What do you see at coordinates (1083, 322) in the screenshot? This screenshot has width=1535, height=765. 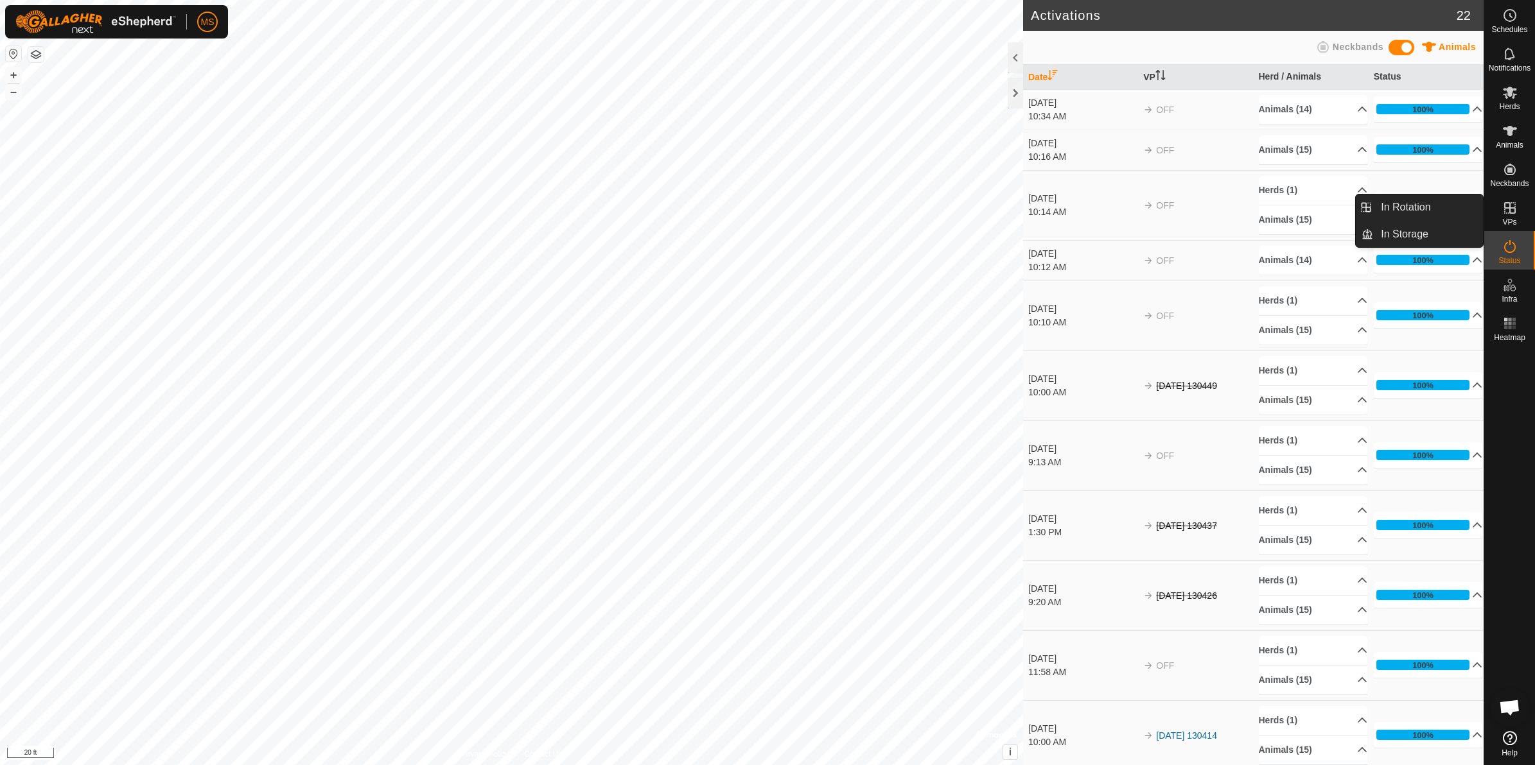 I see `div: 10:10 AM` at bounding box center [1083, 322].